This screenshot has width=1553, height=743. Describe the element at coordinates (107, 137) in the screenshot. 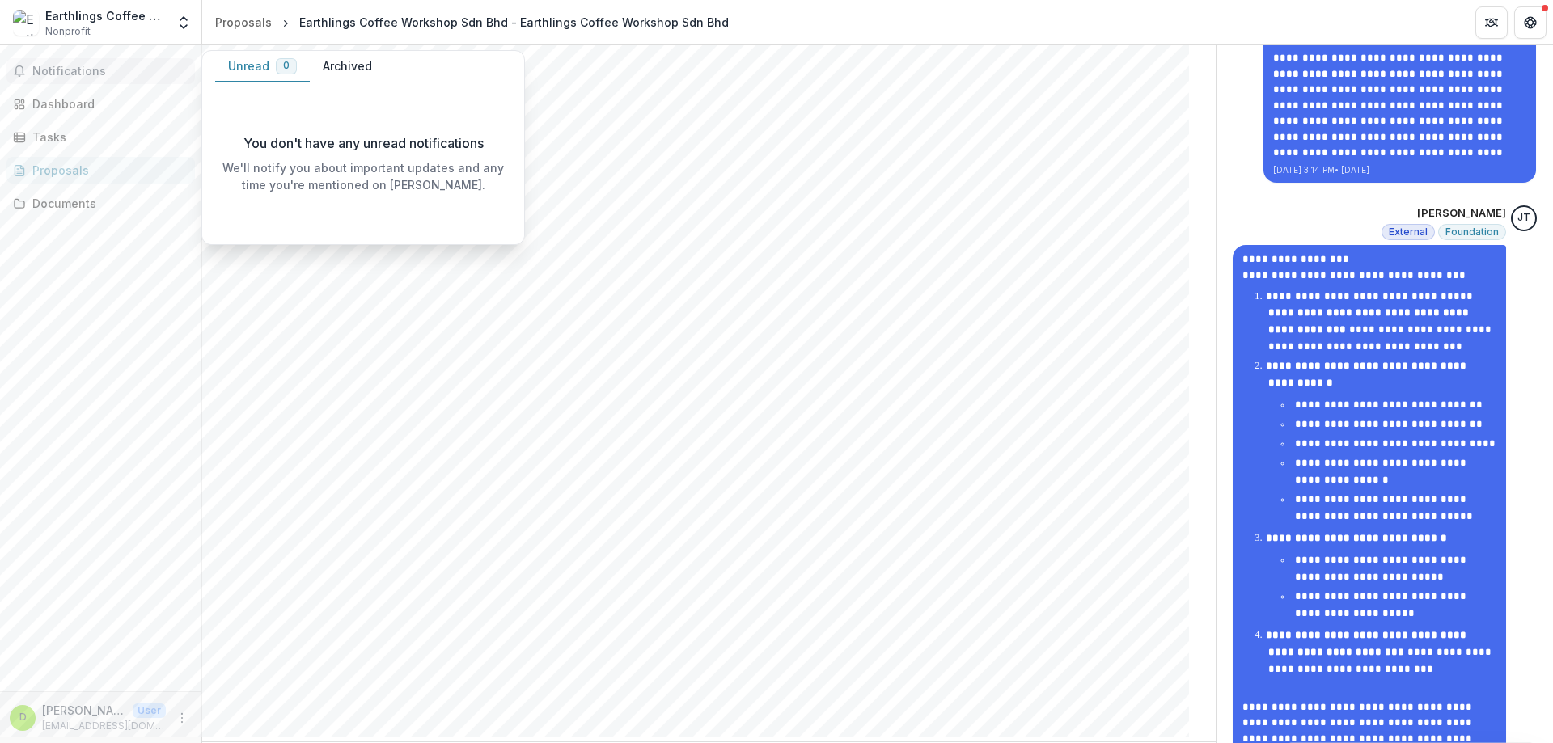

I see `div: Tasks` at that location.